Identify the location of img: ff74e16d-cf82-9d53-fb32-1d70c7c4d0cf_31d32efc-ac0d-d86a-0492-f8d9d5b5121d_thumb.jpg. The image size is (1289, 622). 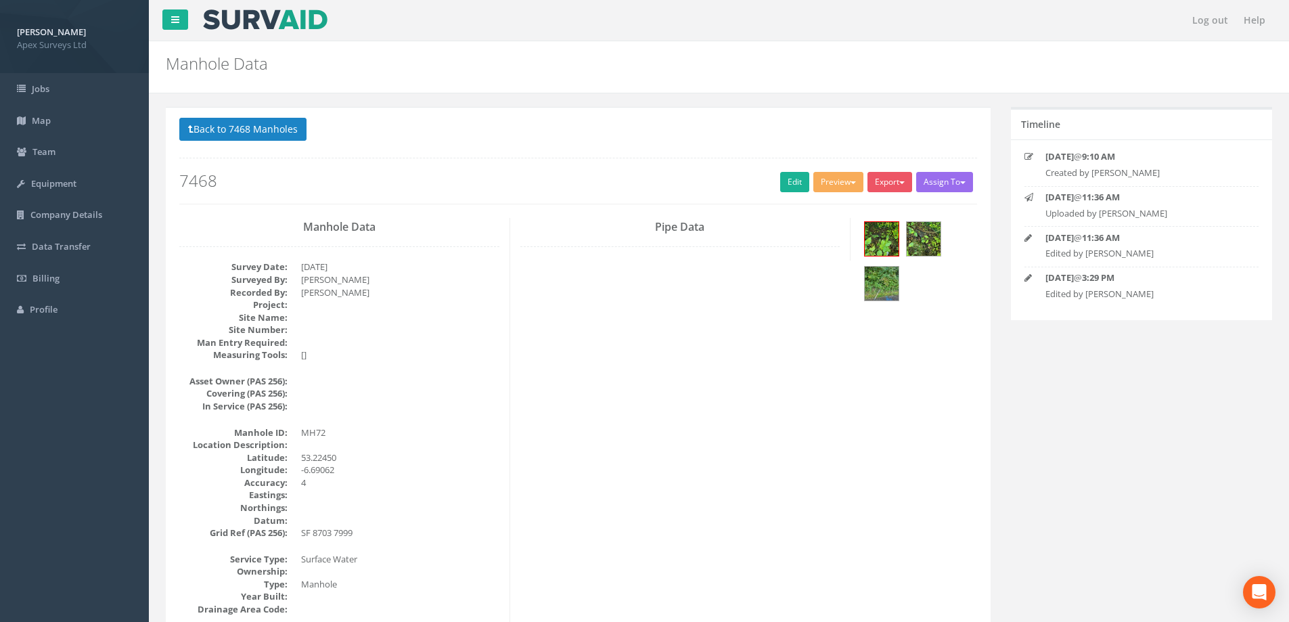
(882, 239).